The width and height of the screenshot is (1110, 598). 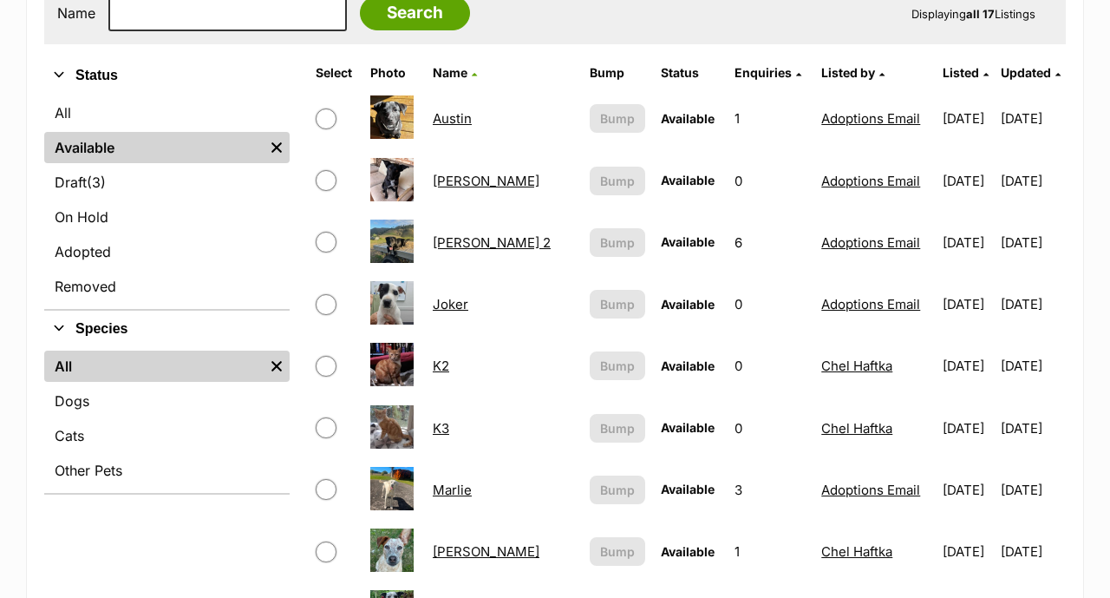 What do you see at coordinates (848, 72) in the screenshot?
I see `span: Listed by` at bounding box center [848, 72].